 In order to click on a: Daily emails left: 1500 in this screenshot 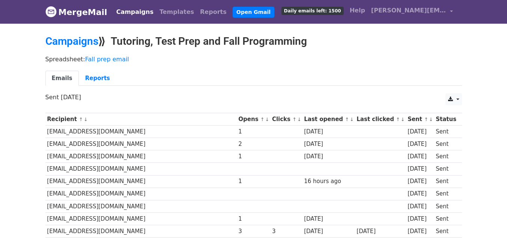, I will do `click(313, 11)`.